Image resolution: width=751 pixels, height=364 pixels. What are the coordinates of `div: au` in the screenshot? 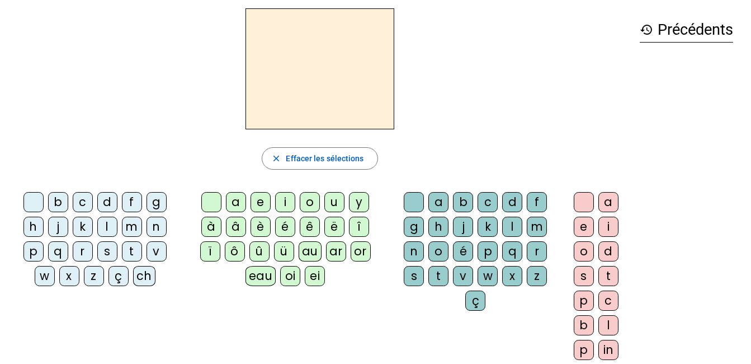 It's located at (310, 251).